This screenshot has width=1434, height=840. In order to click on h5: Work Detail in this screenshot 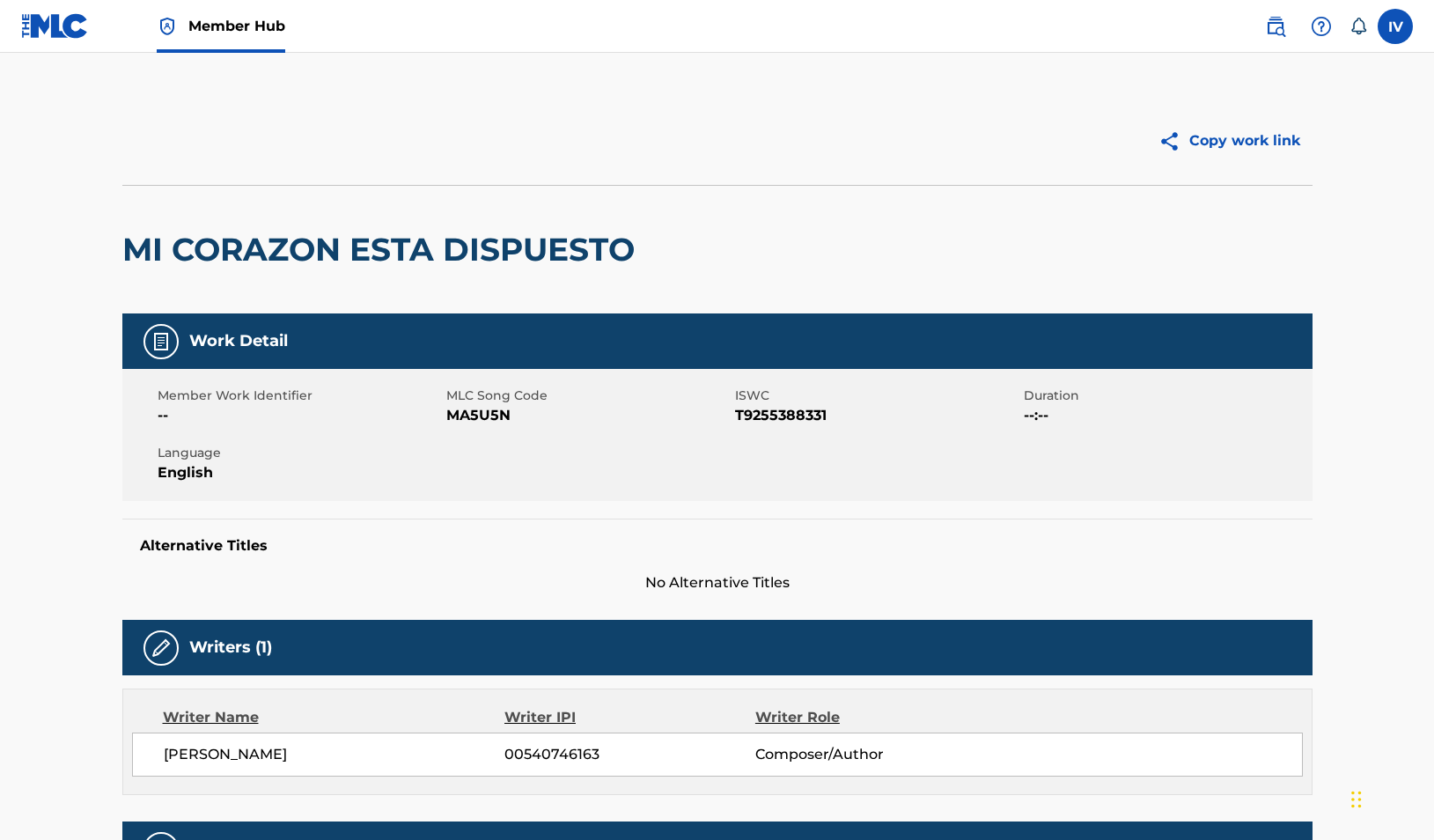, I will do `click(239, 340)`.